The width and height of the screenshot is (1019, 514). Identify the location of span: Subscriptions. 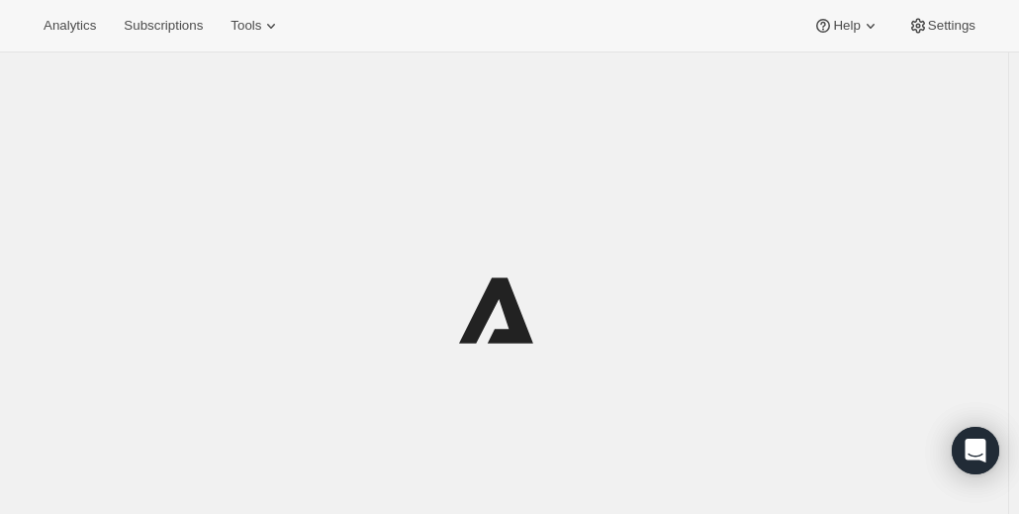
(163, 26).